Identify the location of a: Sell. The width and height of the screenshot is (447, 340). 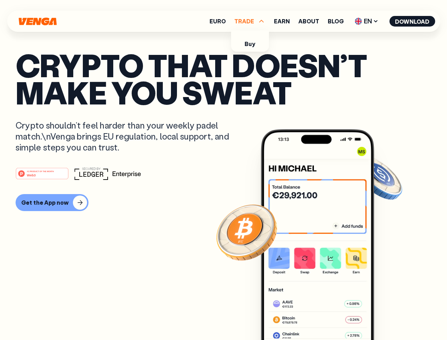
(250, 54).